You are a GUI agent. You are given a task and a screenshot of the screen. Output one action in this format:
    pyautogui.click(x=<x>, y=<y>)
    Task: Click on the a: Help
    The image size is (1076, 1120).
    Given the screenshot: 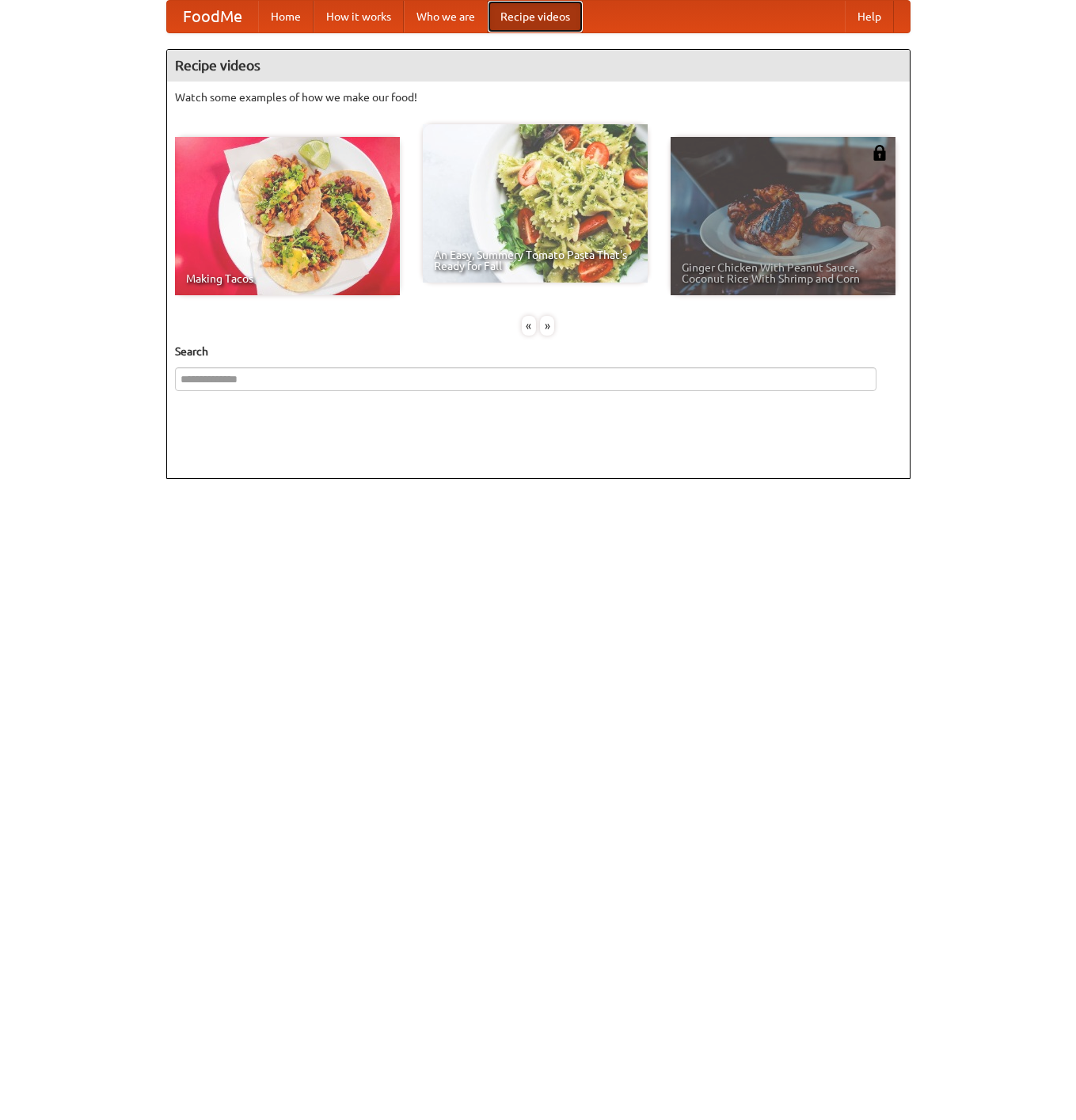 What is the action you would take?
    pyautogui.click(x=870, y=17)
    